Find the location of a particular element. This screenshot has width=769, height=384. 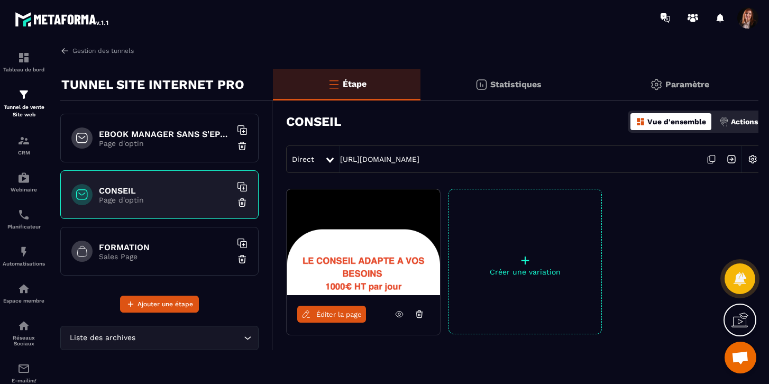

a: formationformationTableau de bord is located at coordinates (24, 62).